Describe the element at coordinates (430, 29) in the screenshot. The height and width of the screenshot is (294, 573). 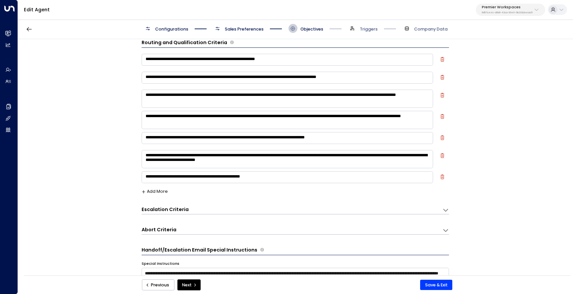
I see `span: Company Data` at that location.